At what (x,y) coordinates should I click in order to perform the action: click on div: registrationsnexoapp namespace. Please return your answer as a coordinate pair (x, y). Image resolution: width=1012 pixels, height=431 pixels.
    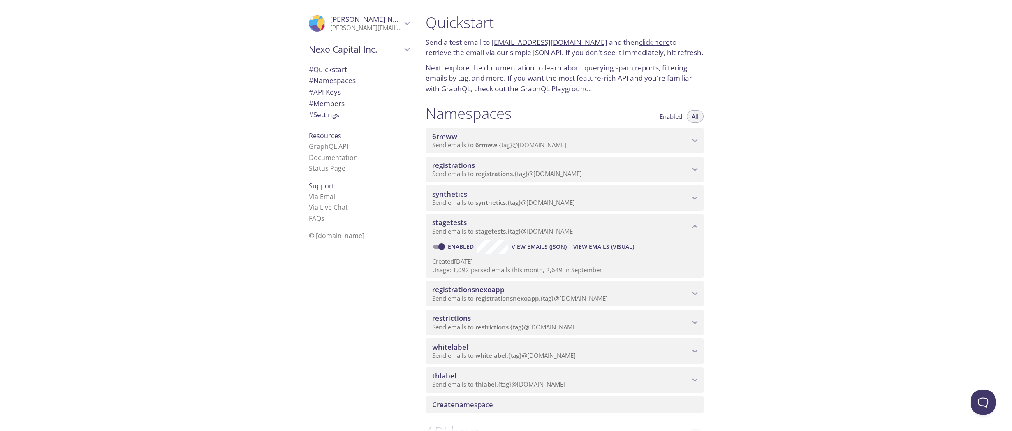
    Looking at the image, I should click on (565, 294).